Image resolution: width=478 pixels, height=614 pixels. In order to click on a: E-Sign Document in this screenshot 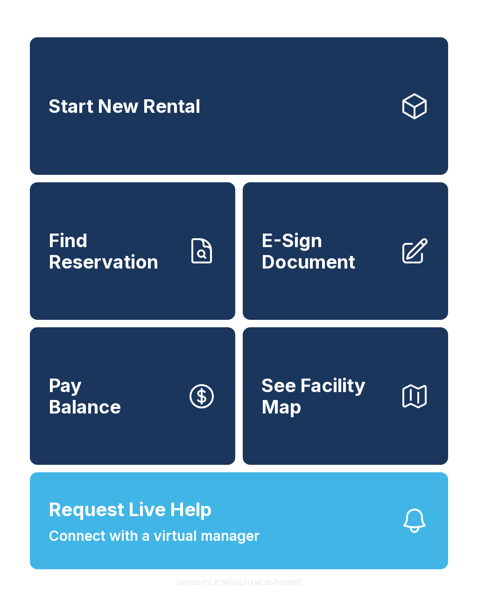, I will do `click(345, 251)`.